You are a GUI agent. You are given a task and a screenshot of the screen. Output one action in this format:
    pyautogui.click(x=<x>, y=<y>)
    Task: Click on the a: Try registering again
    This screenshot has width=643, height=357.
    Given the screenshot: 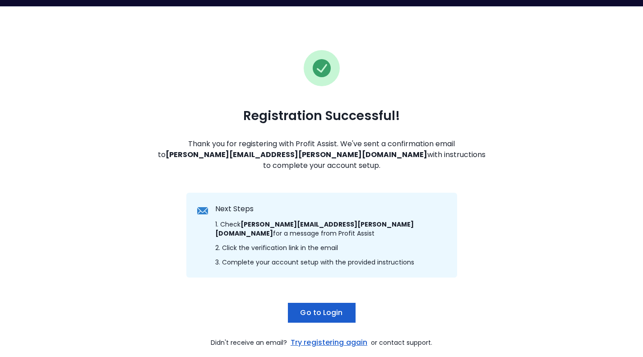 What is the action you would take?
    pyautogui.click(x=329, y=343)
    